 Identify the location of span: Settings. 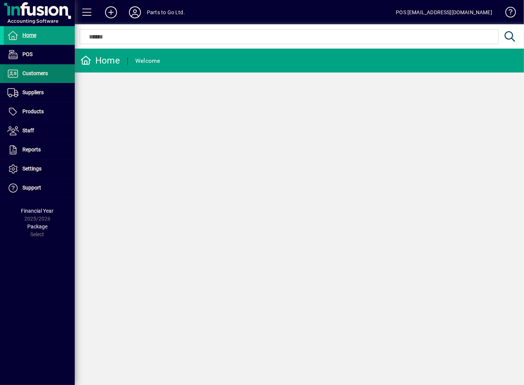
(32, 169).